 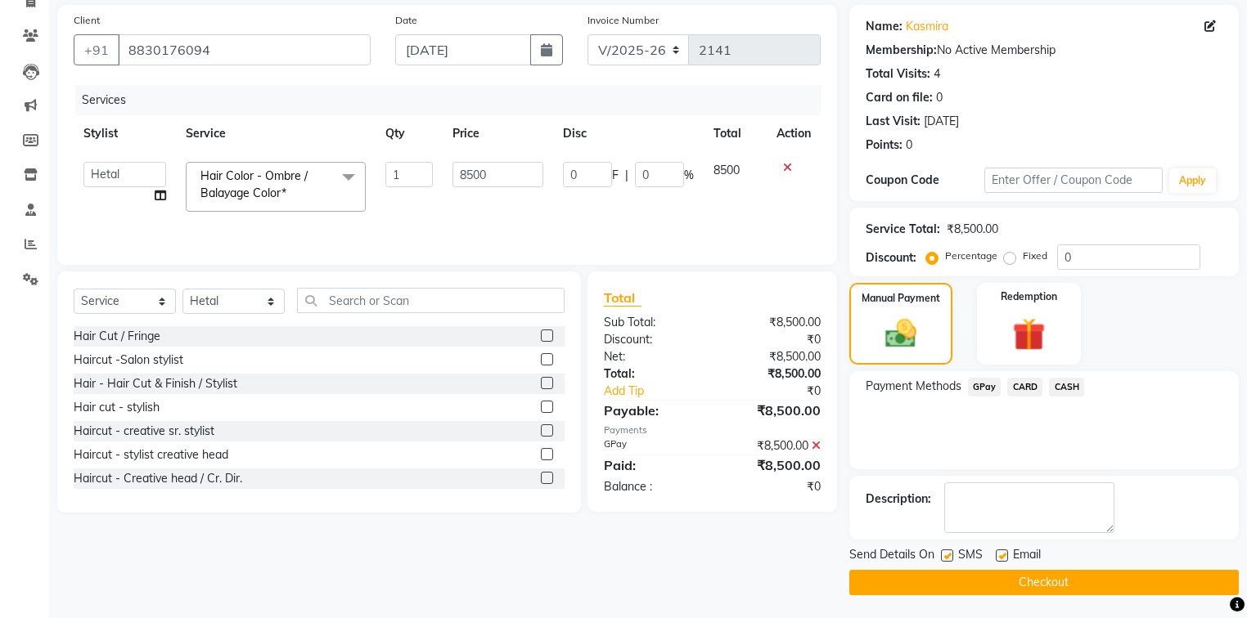 I want to click on span: Total, so click(x=623, y=298).